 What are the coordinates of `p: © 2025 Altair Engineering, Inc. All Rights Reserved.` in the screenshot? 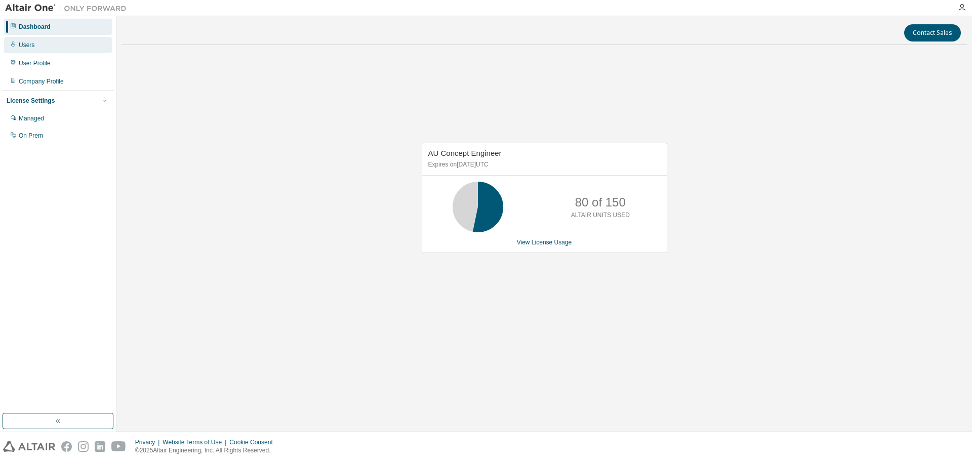 It's located at (207, 451).